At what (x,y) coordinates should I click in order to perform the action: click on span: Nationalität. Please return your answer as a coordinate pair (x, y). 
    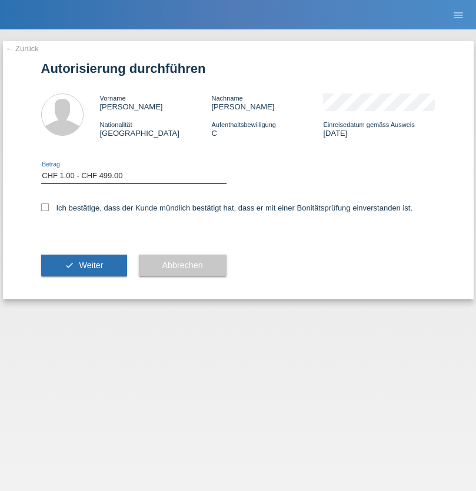
    Looking at the image, I should click on (116, 125).